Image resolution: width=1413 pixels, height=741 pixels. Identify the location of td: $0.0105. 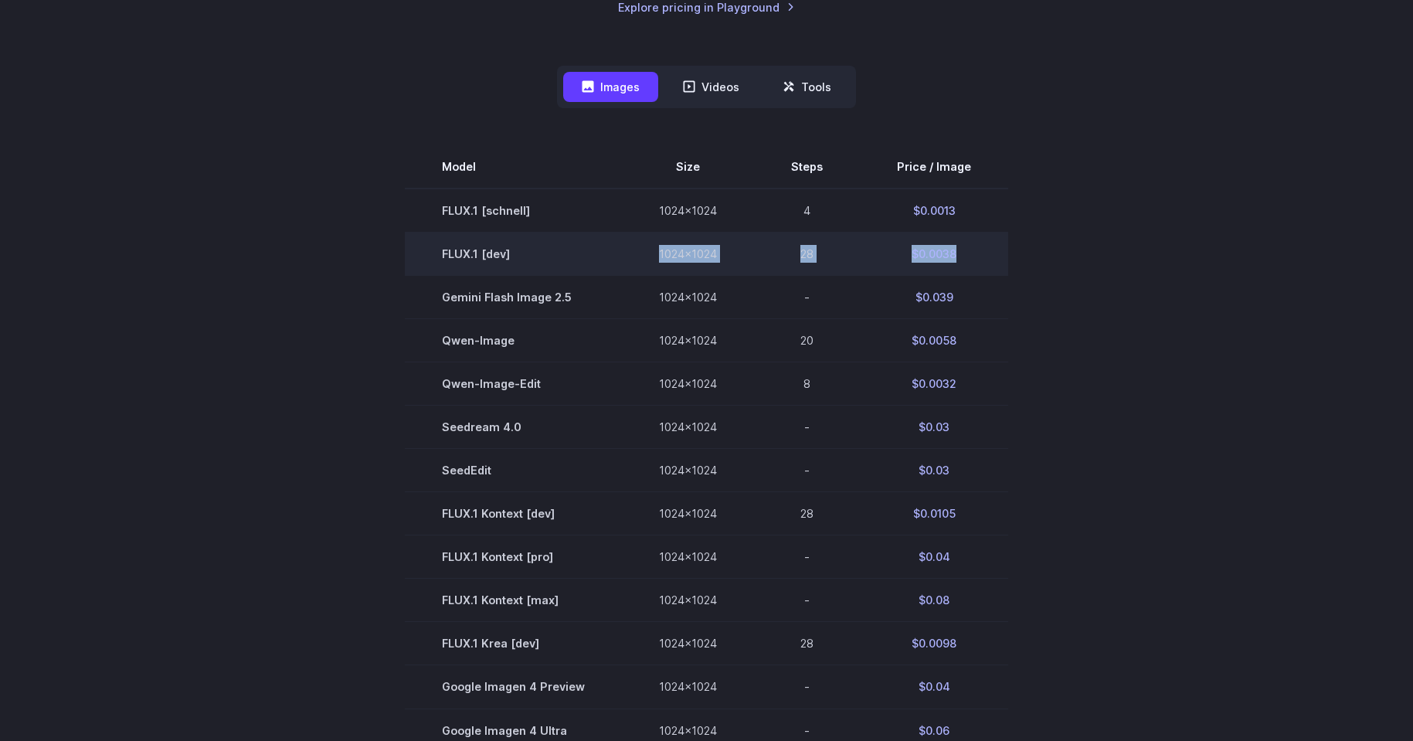
(934, 514).